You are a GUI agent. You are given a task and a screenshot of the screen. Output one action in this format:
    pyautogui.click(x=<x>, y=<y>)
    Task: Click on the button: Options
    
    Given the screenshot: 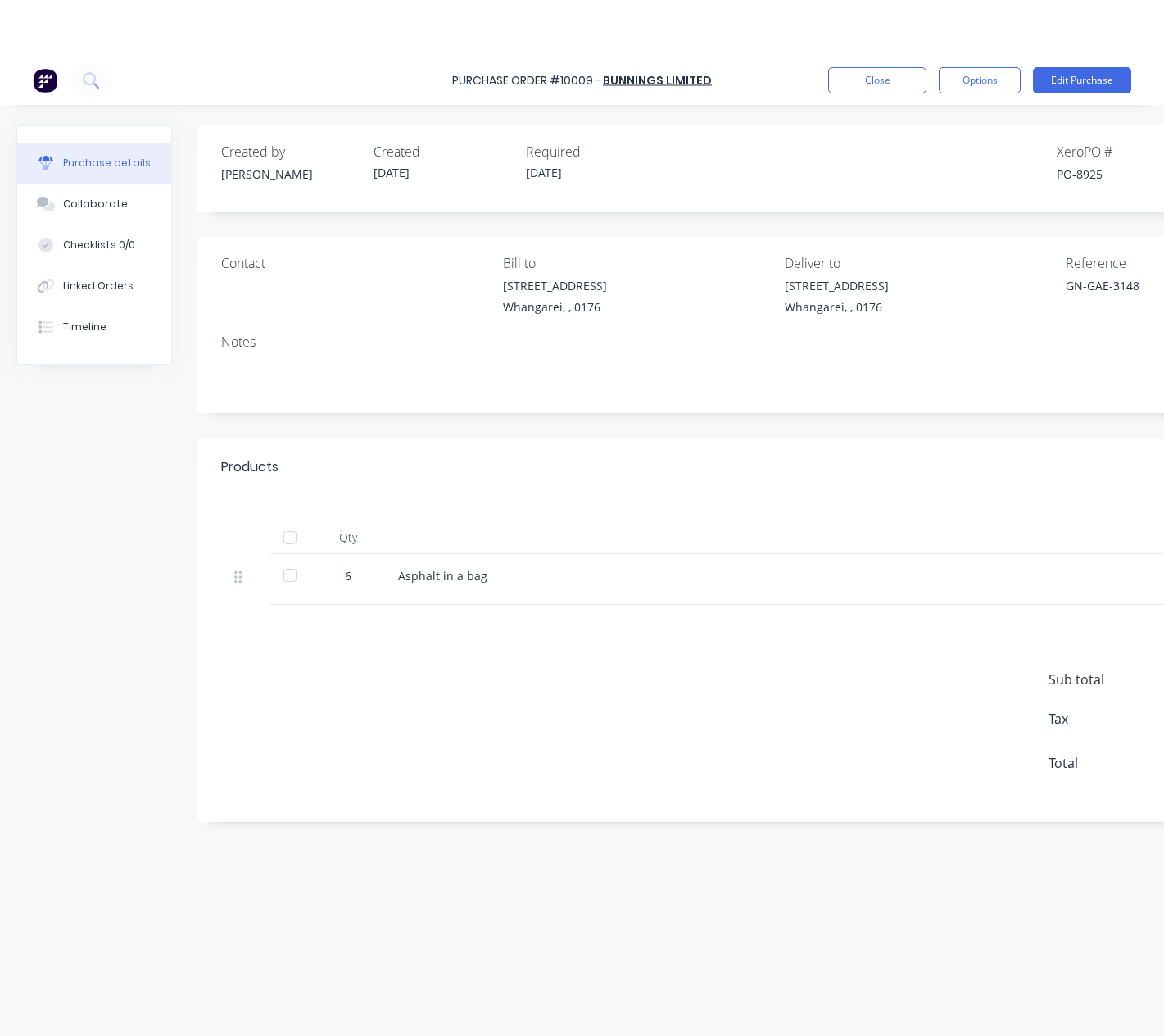 What is the action you would take?
    pyautogui.click(x=979, y=81)
    